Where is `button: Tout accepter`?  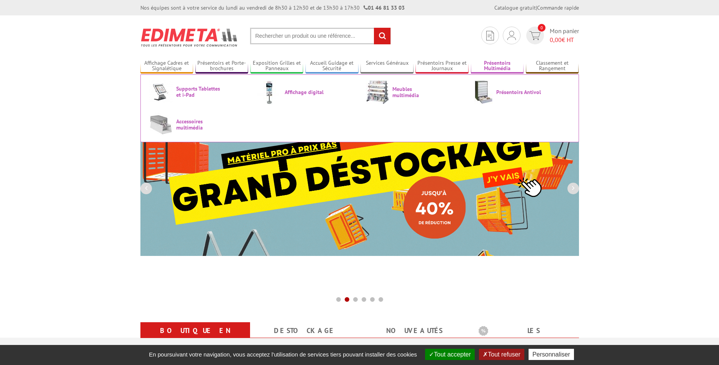
button: Tout accepter is located at coordinates (450, 354).